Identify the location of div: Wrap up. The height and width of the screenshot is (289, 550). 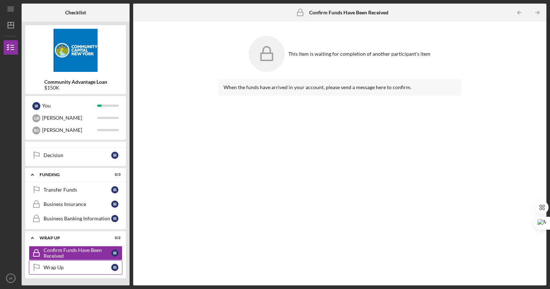
(71, 238).